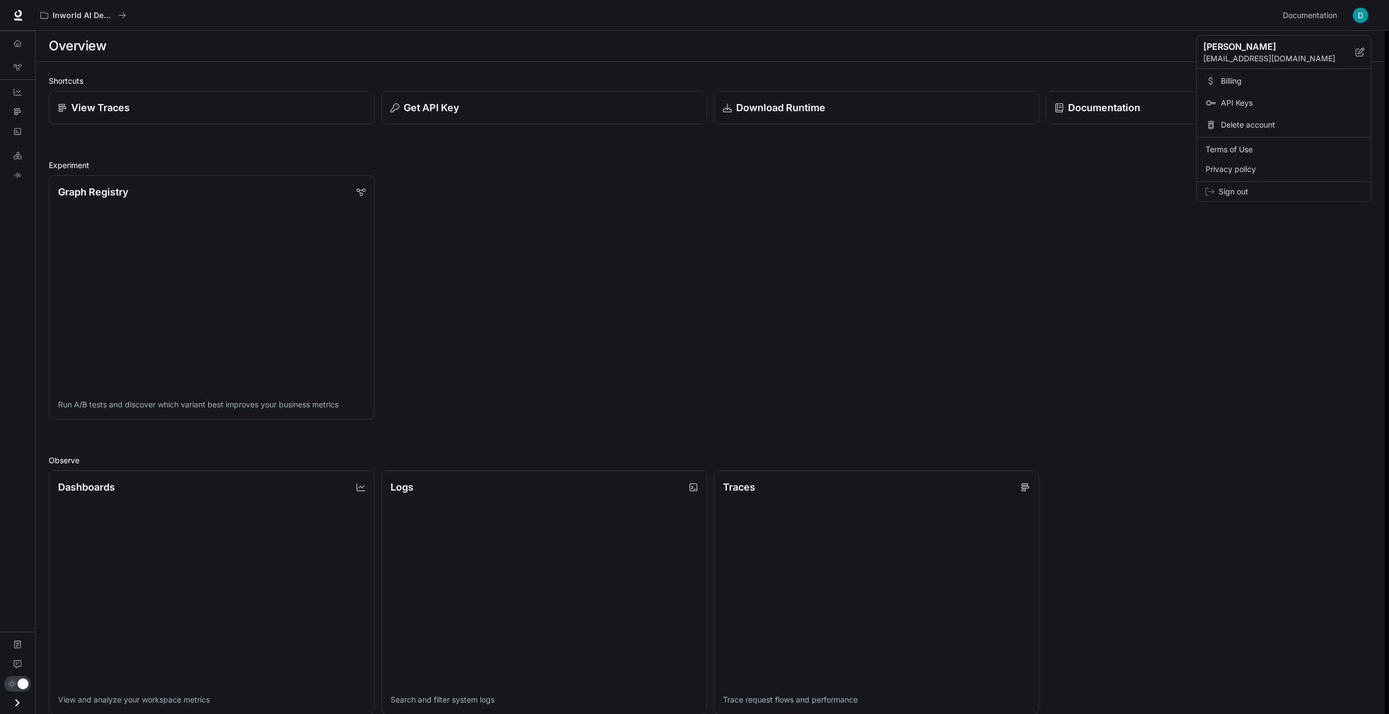 This screenshot has width=1389, height=714. Describe the element at coordinates (1291, 81) in the screenshot. I see `span: Billing` at that location.